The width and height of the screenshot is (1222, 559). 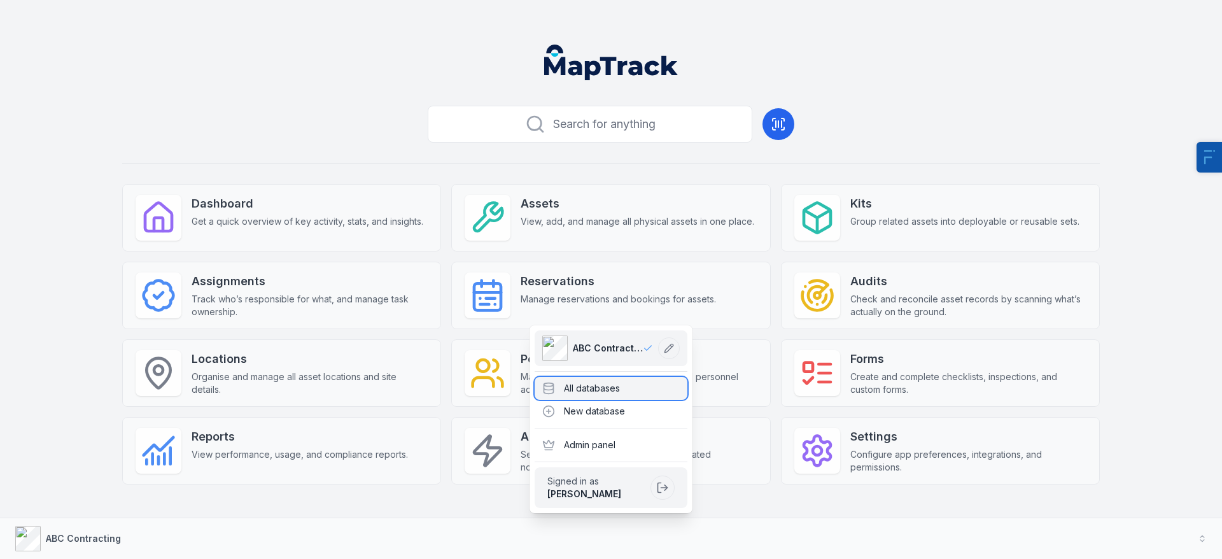 What do you see at coordinates (611, 419) in the screenshot?
I see `div: ABC Contracting` at bounding box center [611, 419].